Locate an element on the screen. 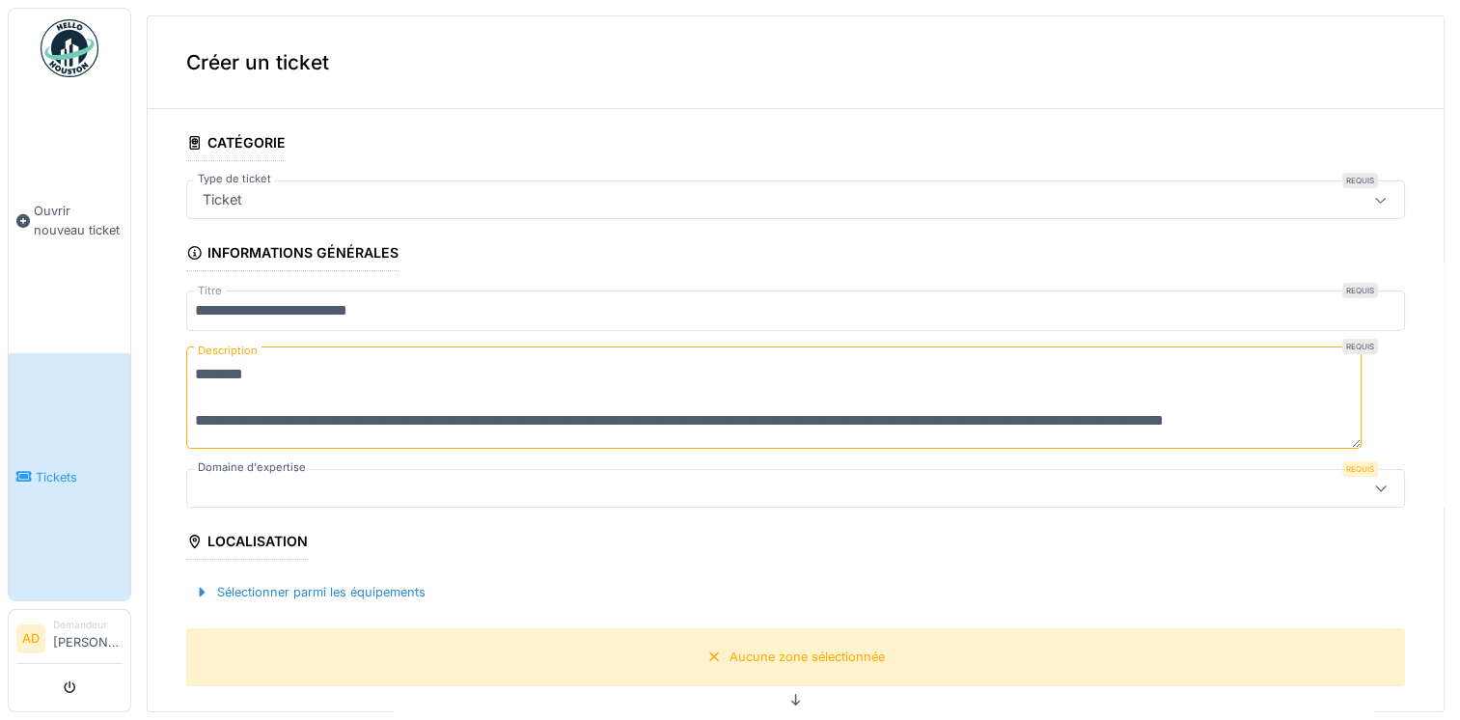  label: Domaine d'expertise is located at coordinates (252, 467).